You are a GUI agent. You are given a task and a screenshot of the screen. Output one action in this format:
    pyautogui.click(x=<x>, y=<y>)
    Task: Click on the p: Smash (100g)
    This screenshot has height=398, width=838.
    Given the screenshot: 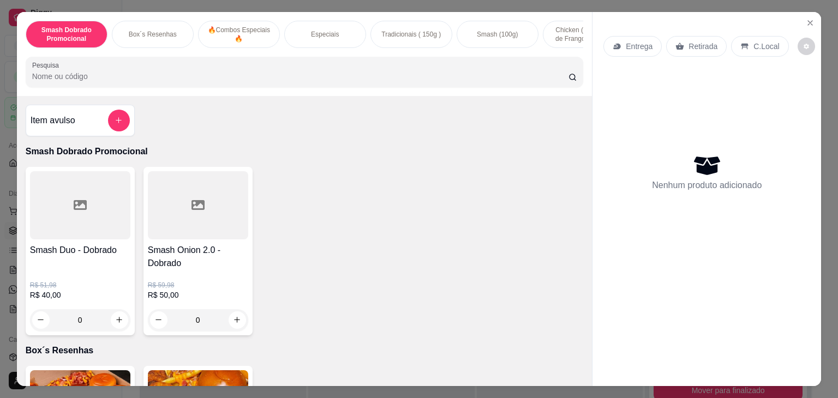 What is the action you would take?
    pyautogui.click(x=497, y=34)
    